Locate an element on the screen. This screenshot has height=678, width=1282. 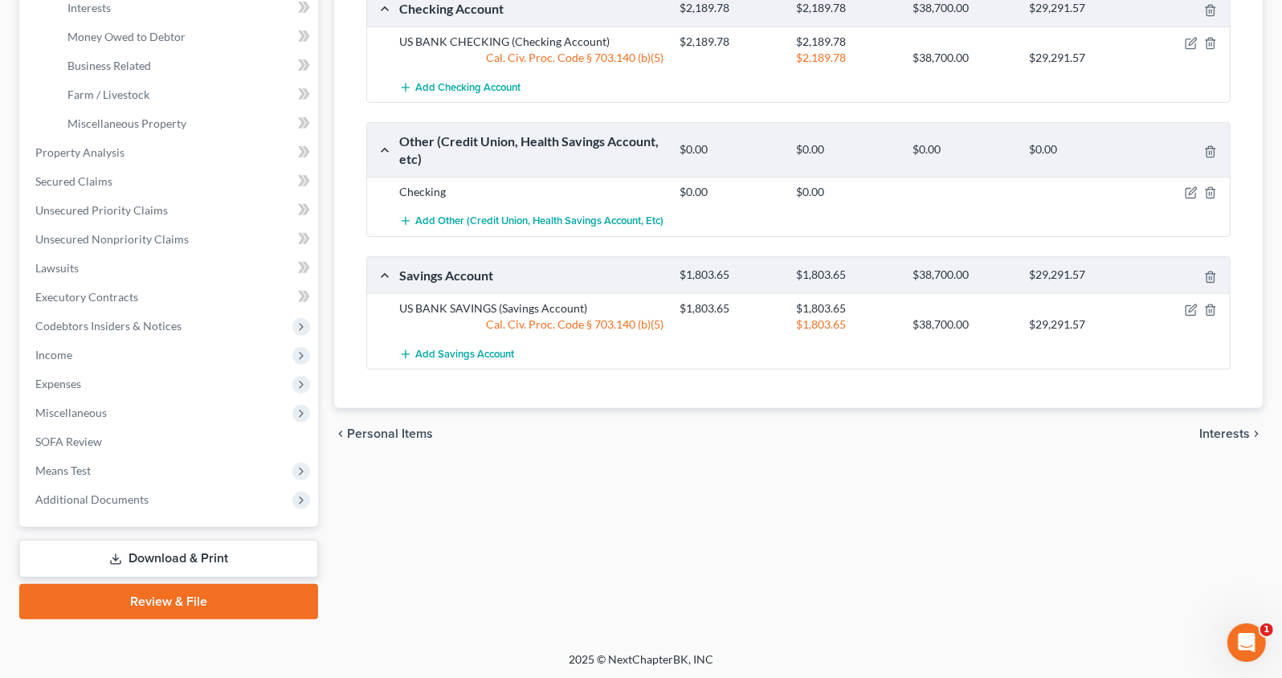
span: Miscellaneous is located at coordinates (71, 412).